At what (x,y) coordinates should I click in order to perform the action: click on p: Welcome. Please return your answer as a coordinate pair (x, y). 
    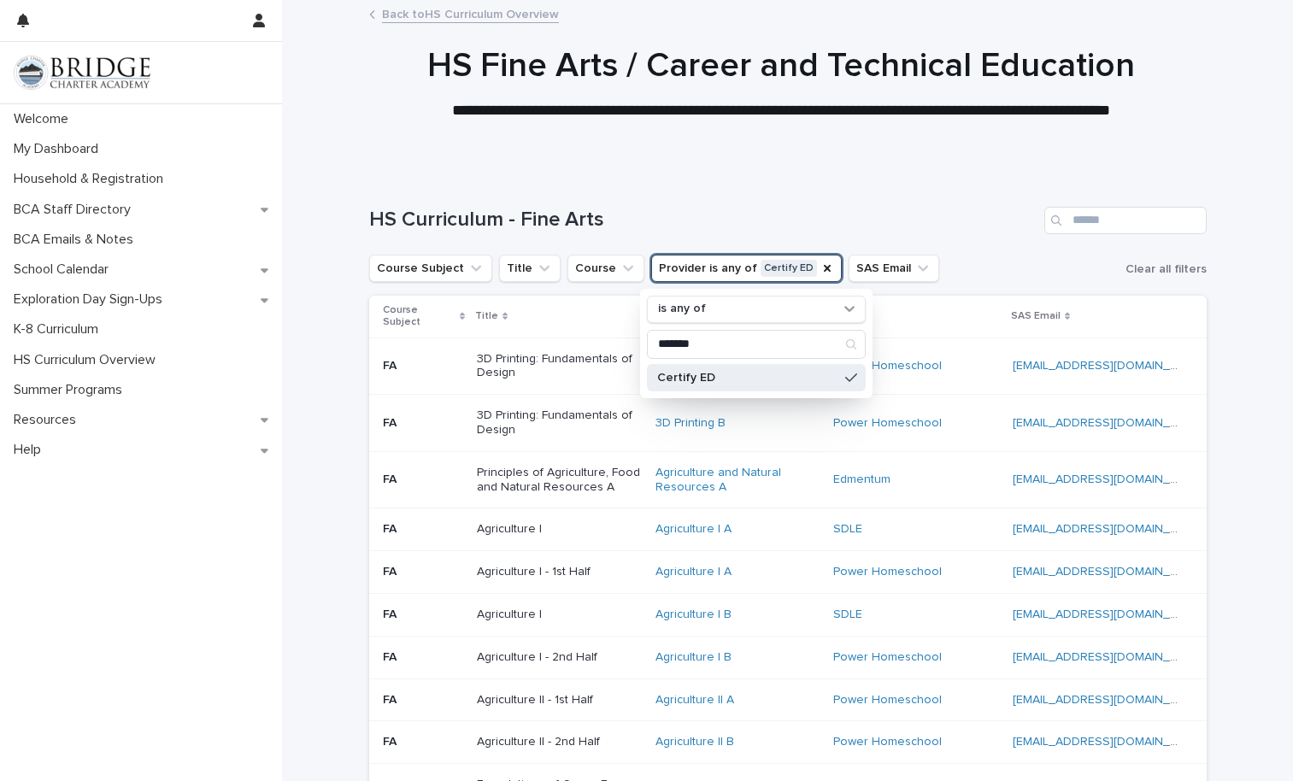
    Looking at the image, I should click on (44, 119).